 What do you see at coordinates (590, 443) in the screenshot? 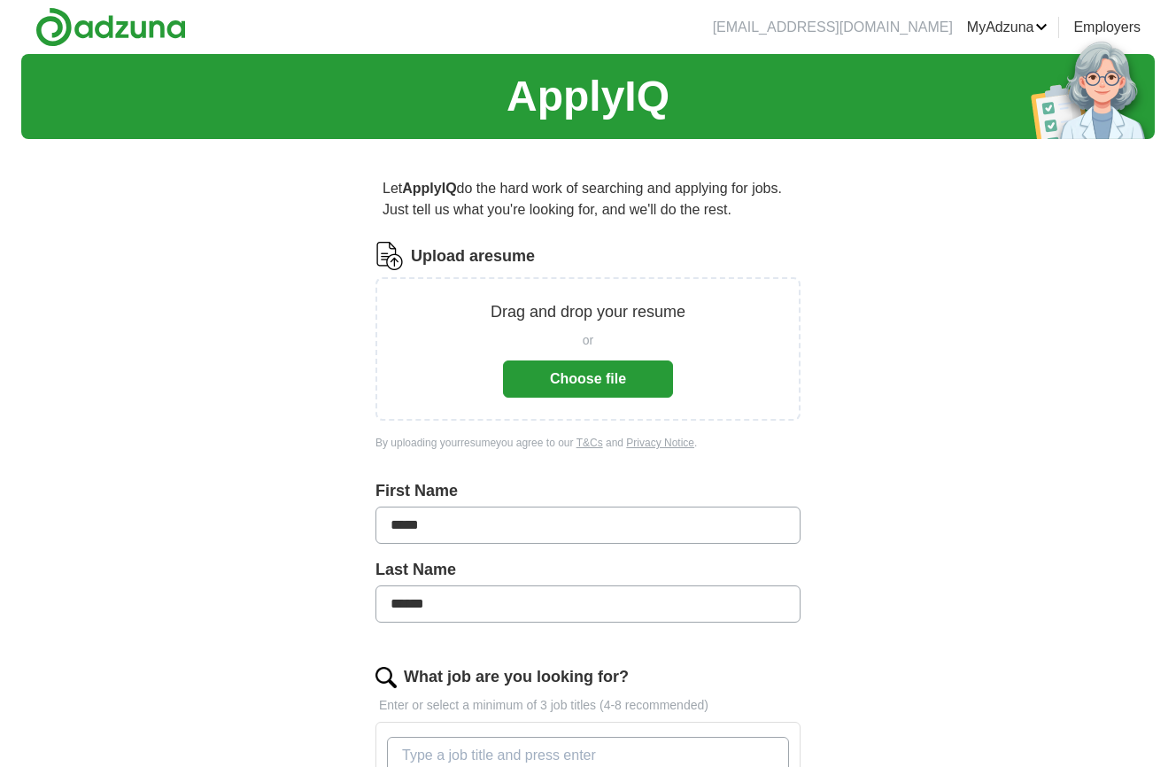
I see `a: T&Cs` at bounding box center [590, 443].